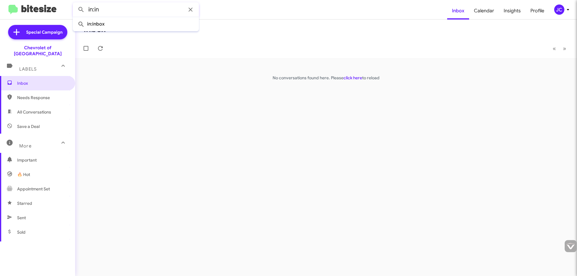  What do you see at coordinates (43, 160) in the screenshot?
I see `span: Important` at bounding box center [43, 160].